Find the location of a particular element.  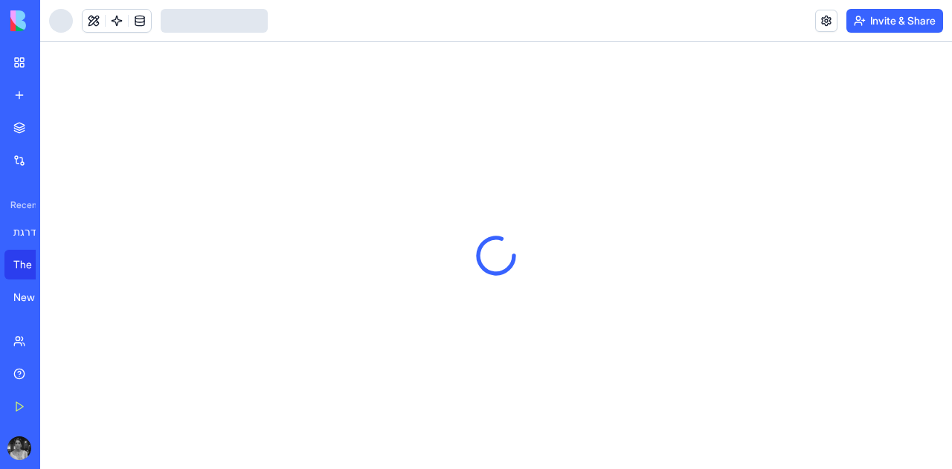

div: בלוג סטודנטים - גרסה משודרגת is located at coordinates (34, 232).